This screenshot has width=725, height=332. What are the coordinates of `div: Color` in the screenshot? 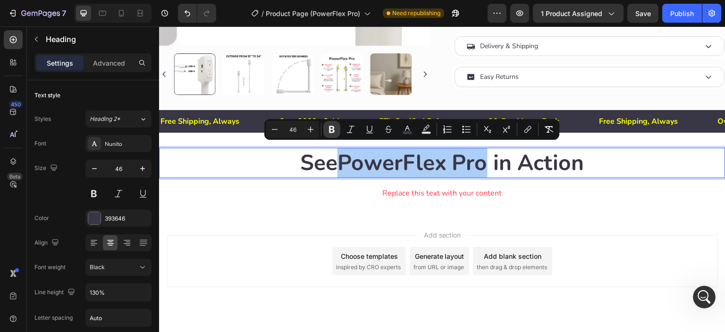 It's located at (42, 218).